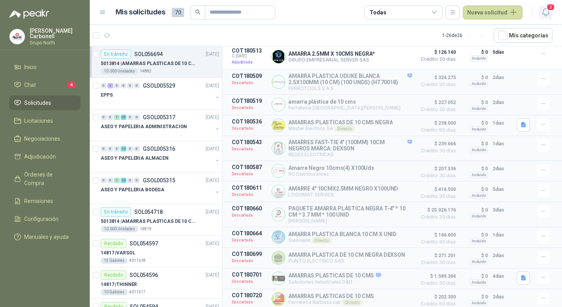 Image resolution: width=562 pixels, height=307 pixels. I want to click on p: LOGISMAT SERVICE, so click(343, 195).